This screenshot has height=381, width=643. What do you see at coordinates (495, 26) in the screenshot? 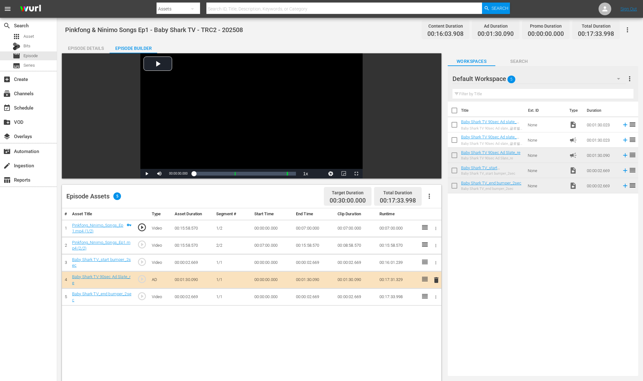
I see `div: Ad Duration` at bounding box center [495, 26].